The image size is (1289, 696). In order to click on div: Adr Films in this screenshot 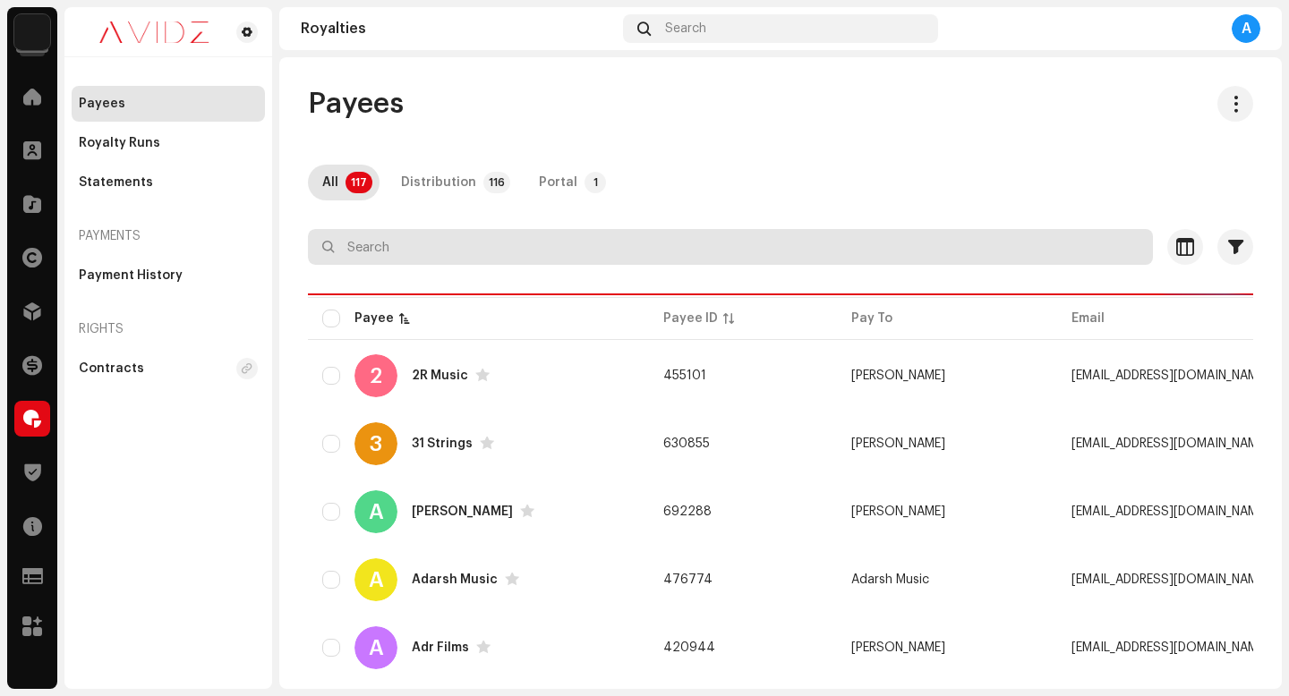, I will do `click(440, 648)`.